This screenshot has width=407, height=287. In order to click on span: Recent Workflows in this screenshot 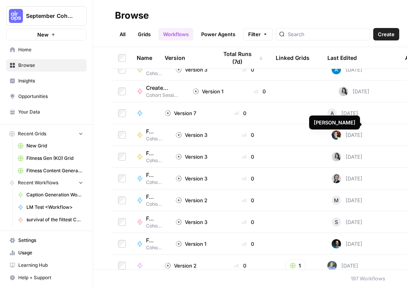, I will do `click(38, 183)`.